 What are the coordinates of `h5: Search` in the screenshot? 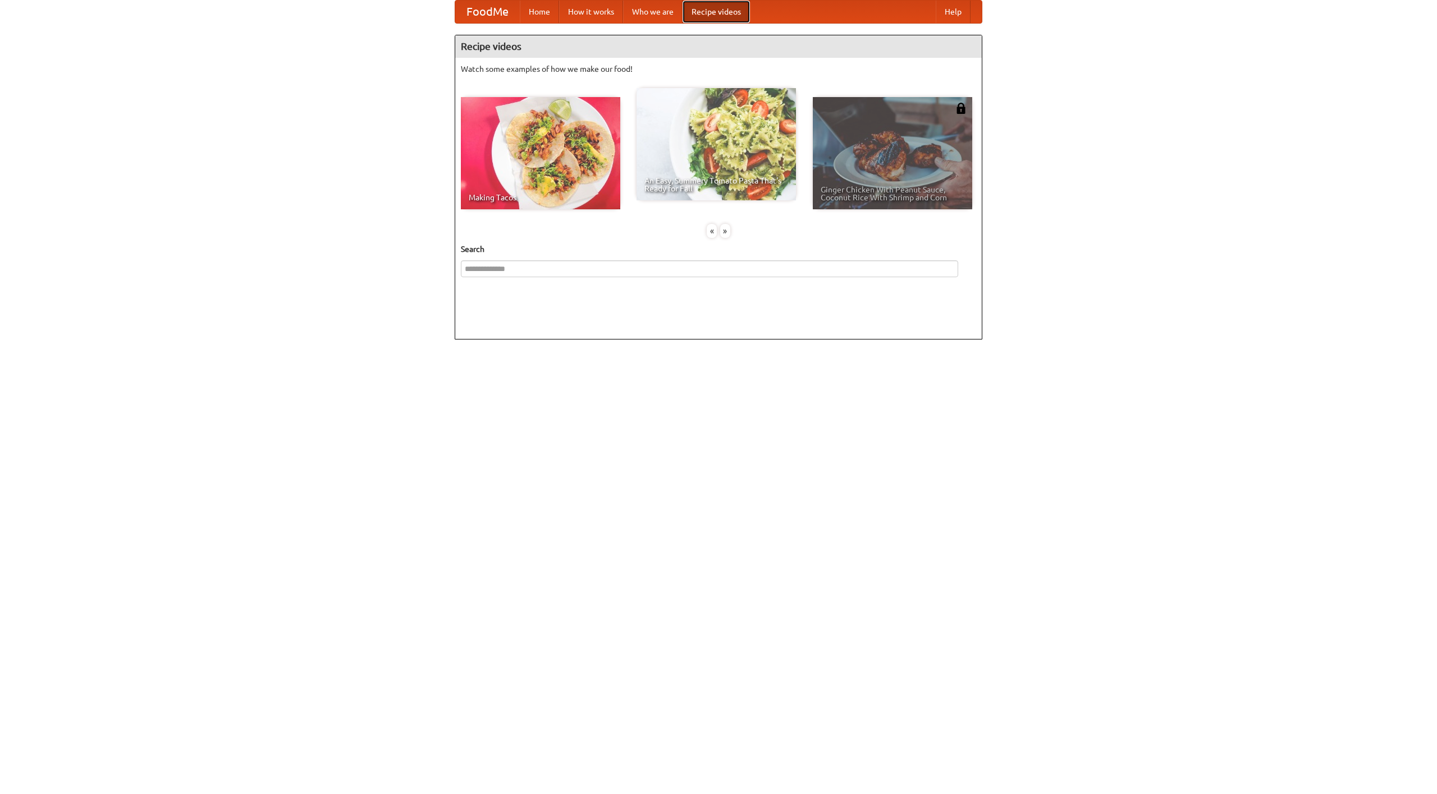 It's located at (719, 249).